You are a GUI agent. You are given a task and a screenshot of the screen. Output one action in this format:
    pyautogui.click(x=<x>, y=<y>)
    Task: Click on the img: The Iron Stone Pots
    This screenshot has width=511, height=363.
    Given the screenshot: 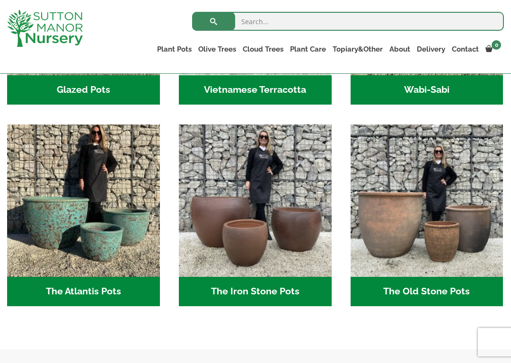 What is the action you would take?
    pyautogui.click(x=255, y=201)
    